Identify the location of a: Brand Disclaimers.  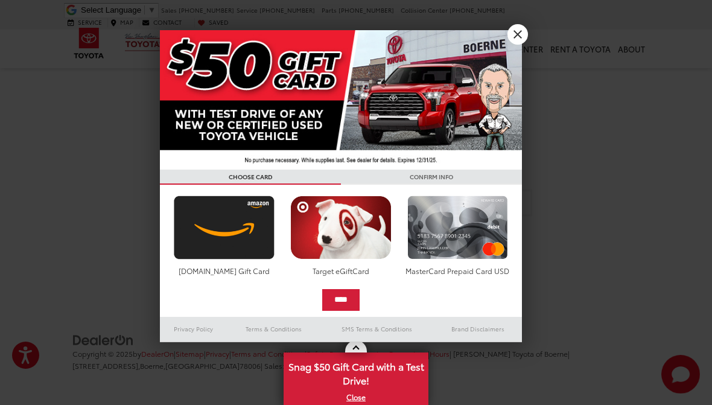
(478, 329).